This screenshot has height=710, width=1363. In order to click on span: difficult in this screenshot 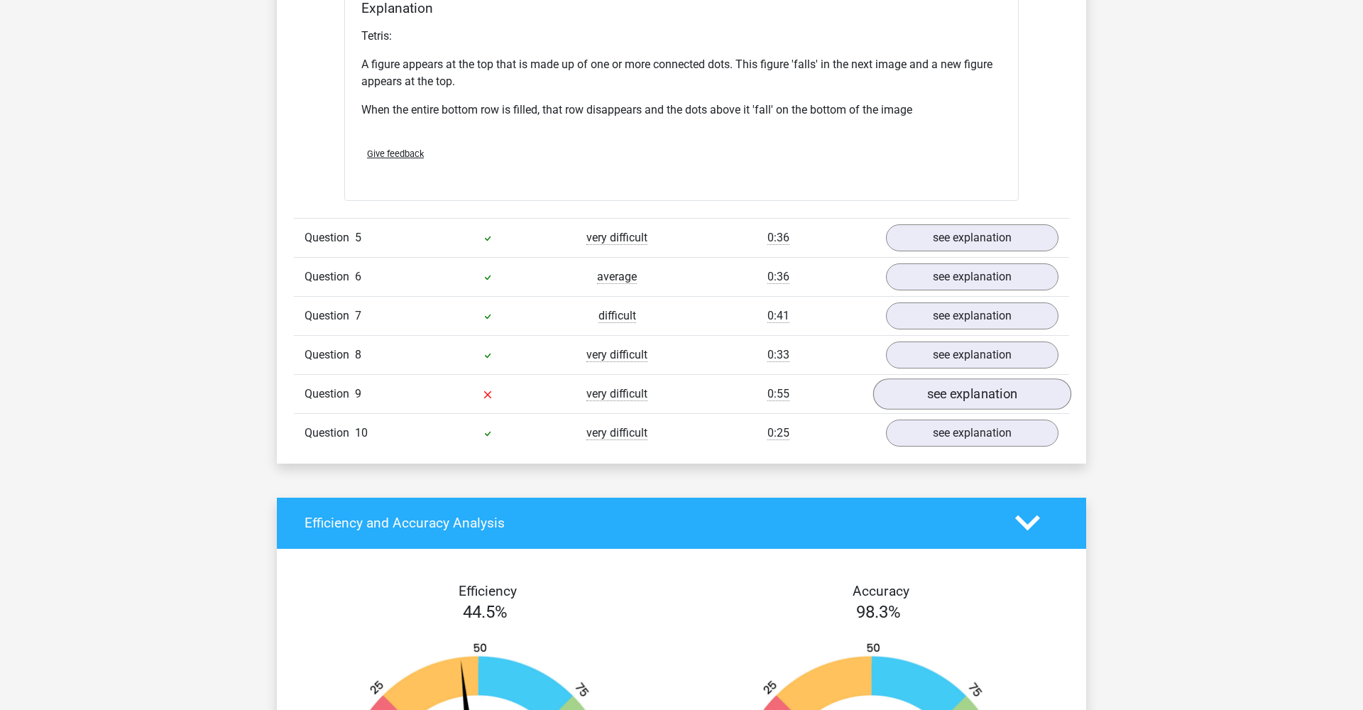, I will do `click(617, 316)`.